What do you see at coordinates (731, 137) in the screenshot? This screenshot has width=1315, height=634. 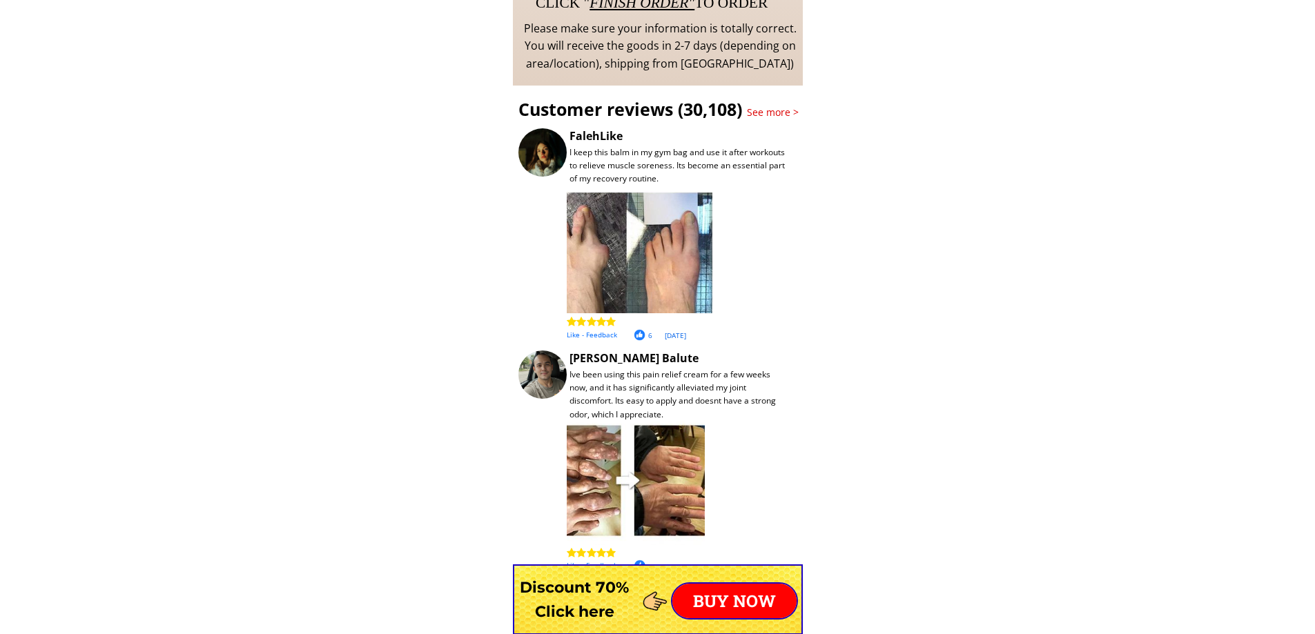 I see `div: FalehLike` at bounding box center [731, 137].